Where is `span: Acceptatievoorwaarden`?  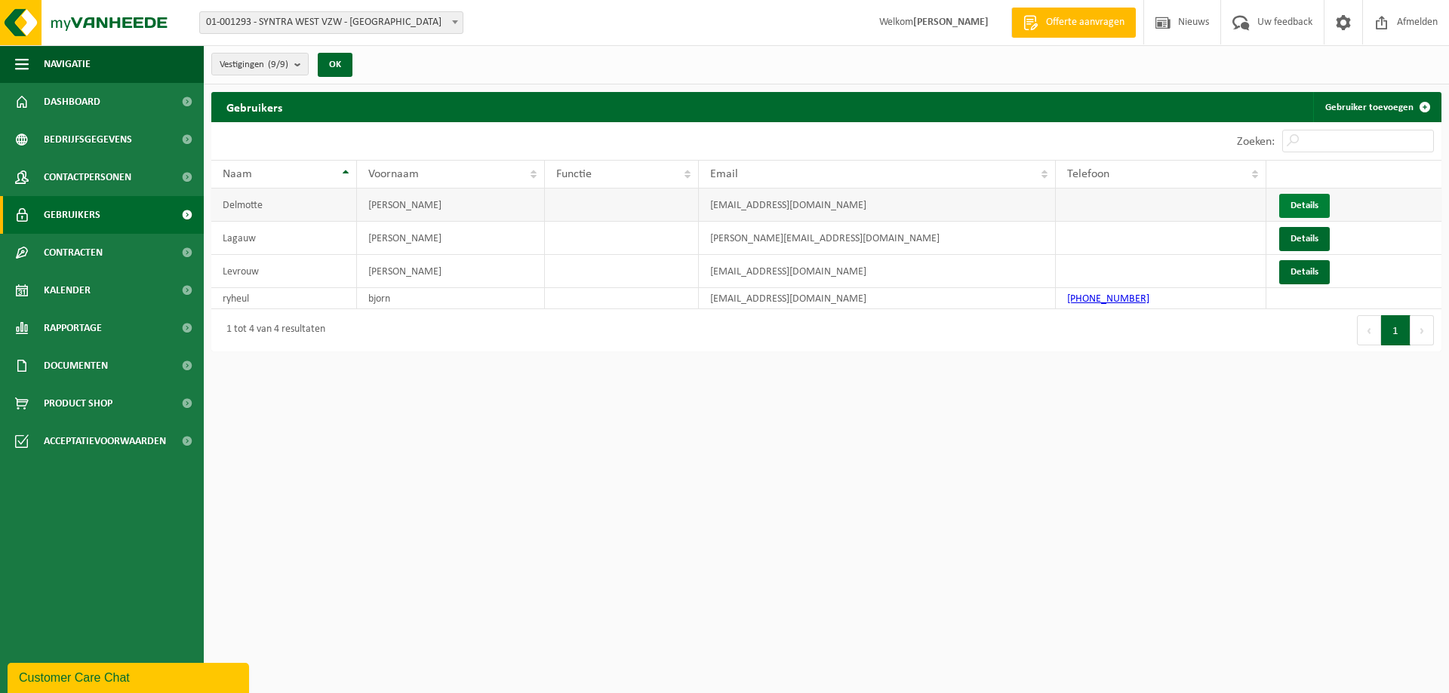 span: Acceptatievoorwaarden is located at coordinates (105, 441).